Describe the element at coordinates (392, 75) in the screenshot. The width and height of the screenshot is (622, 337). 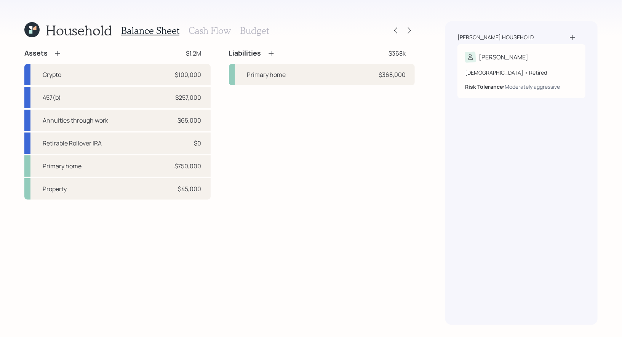
I see `div: $368,000` at that location.